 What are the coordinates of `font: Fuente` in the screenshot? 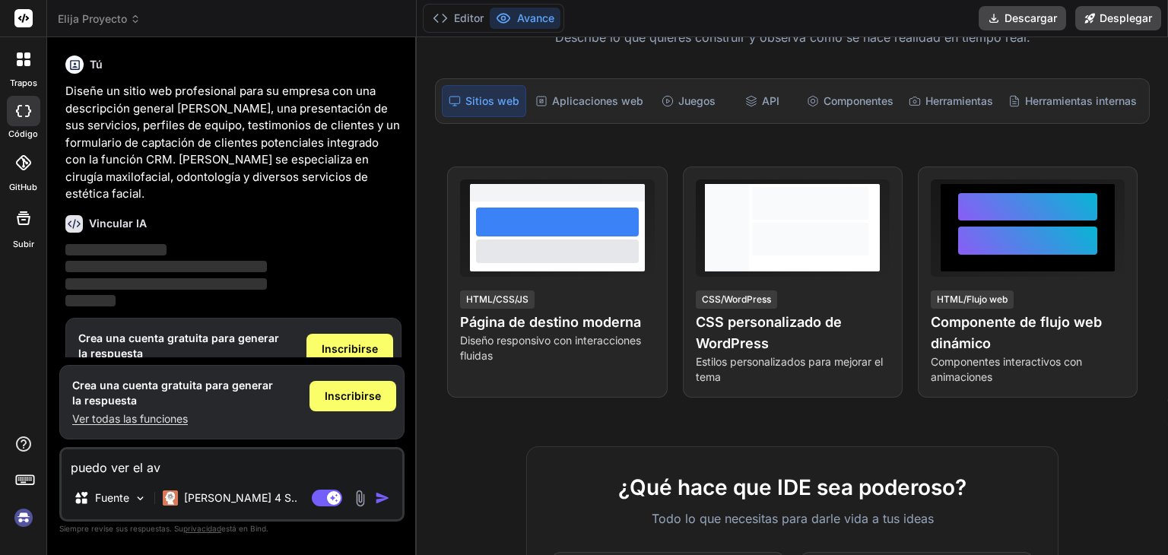 It's located at (112, 497).